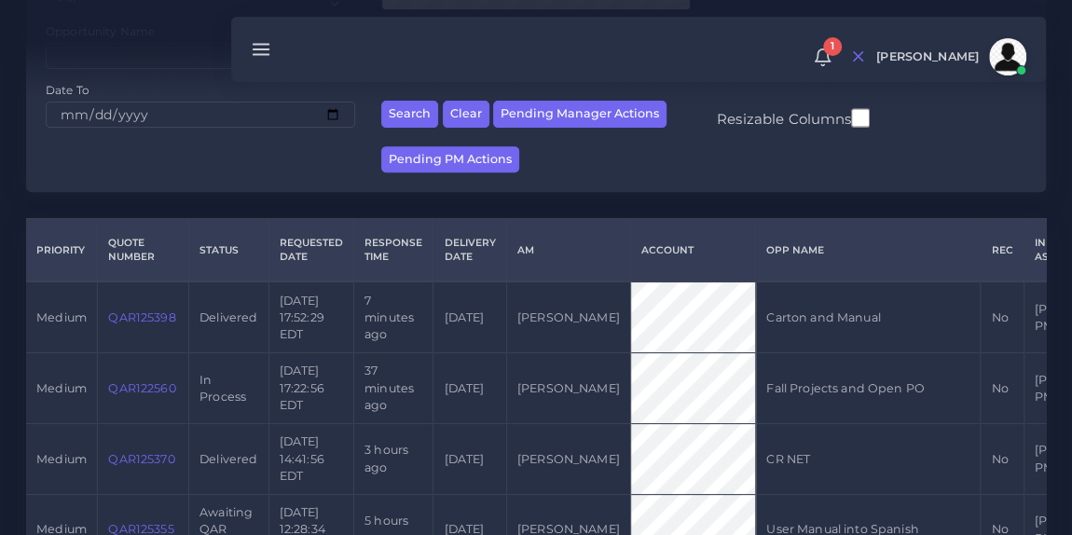  I want to click on th: Delivery Date, so click(470, 251).